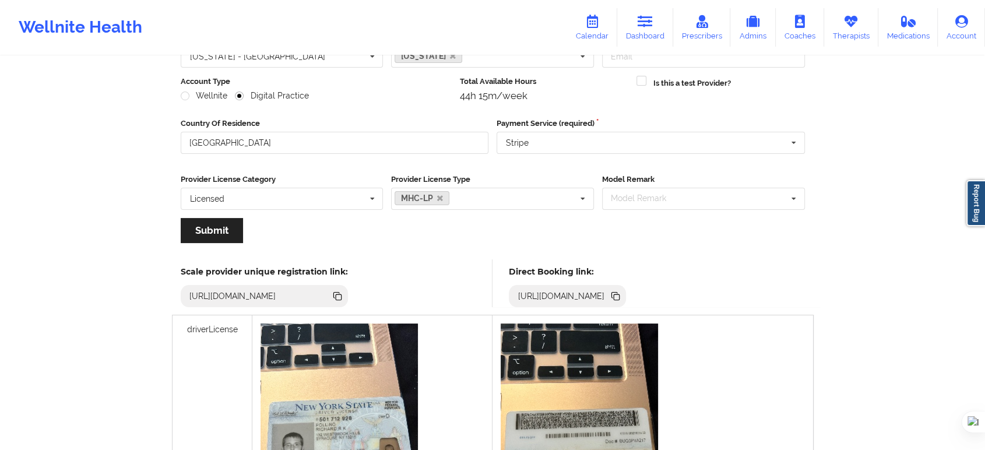 The width and height of the screenshot is (985, 450). Describe the element at coordinates (544, 96) in the screenshot. I see `div: 44h 15m/week` at that location.